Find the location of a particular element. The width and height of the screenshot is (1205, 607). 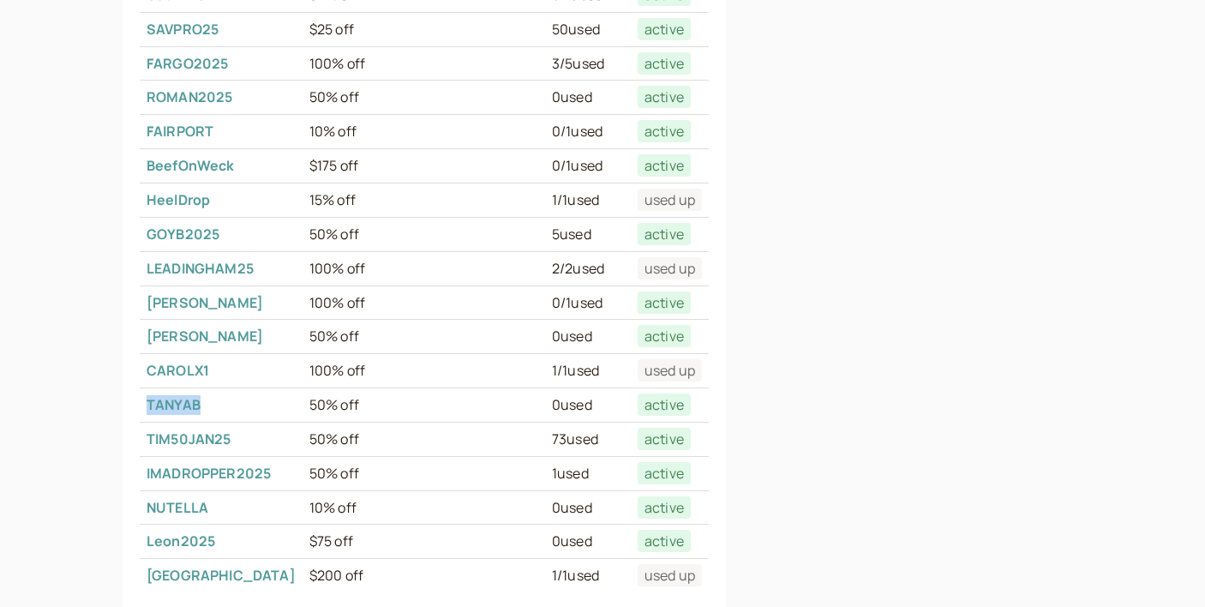

a: HeelDrop is located at coordinates (178, 200).